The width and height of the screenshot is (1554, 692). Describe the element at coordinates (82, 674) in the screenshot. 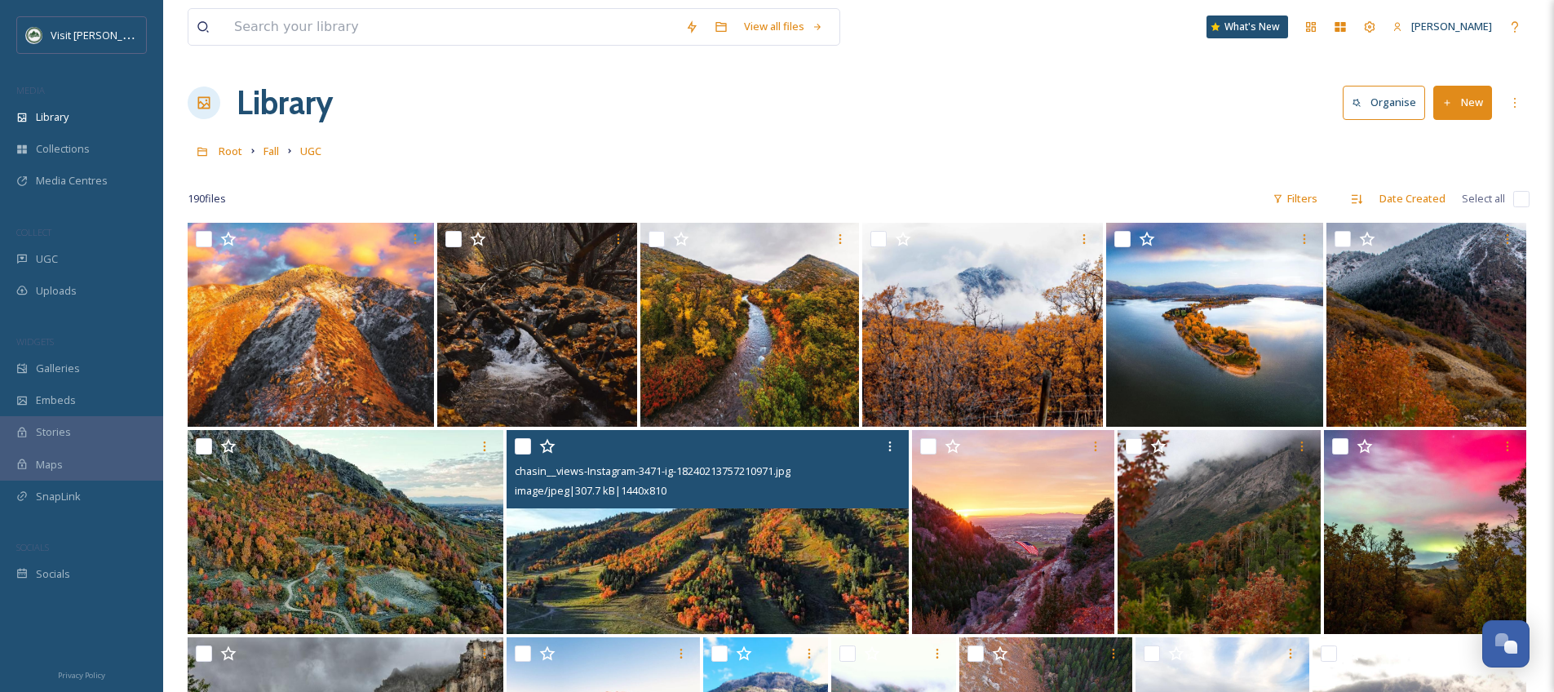

I see `a: Privacy Policy` at that location.